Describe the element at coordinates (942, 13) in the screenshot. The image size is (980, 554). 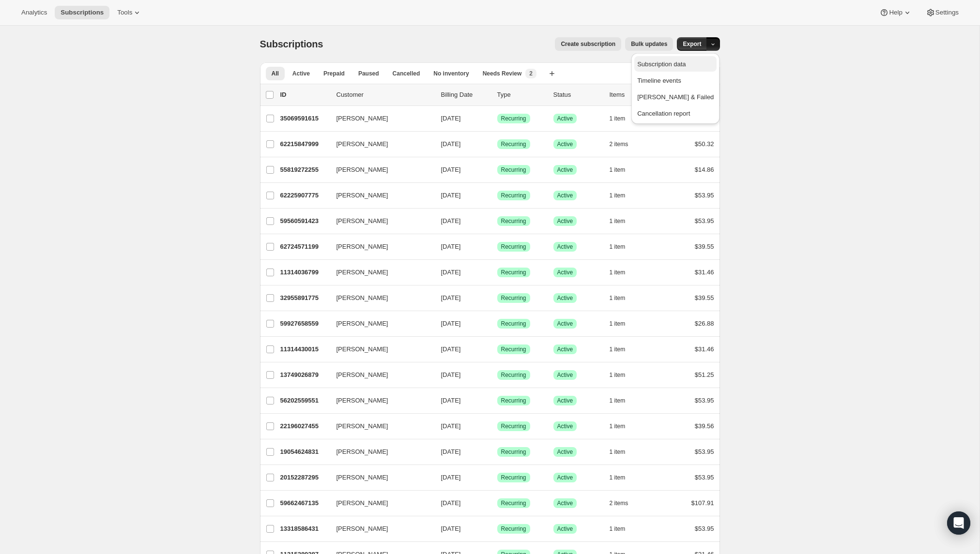
I see `button: Settings` at that location.